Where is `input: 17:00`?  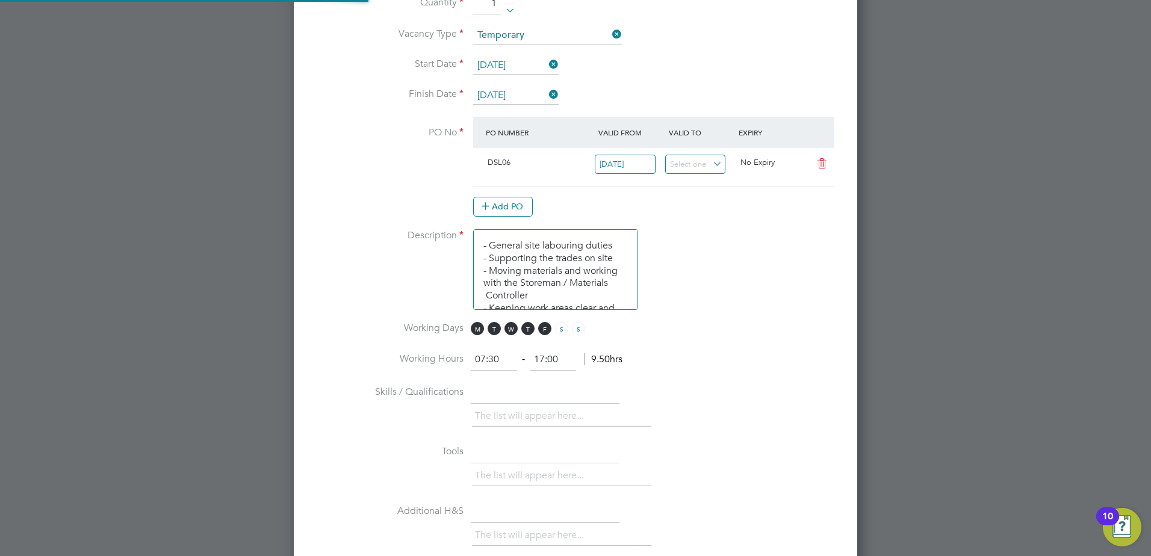
input: 17:00 is located at coordinates (552, 360).